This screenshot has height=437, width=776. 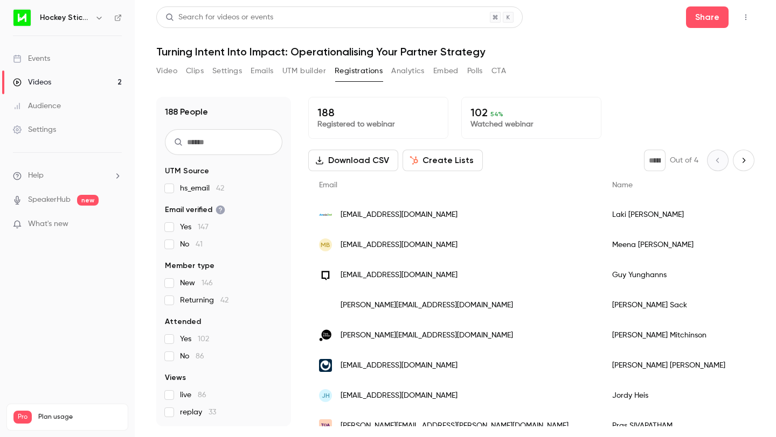 What do you see at coordinates (358, 71) in the screenshot?
I see `button: Registrations` at bounding box center [358, 71].